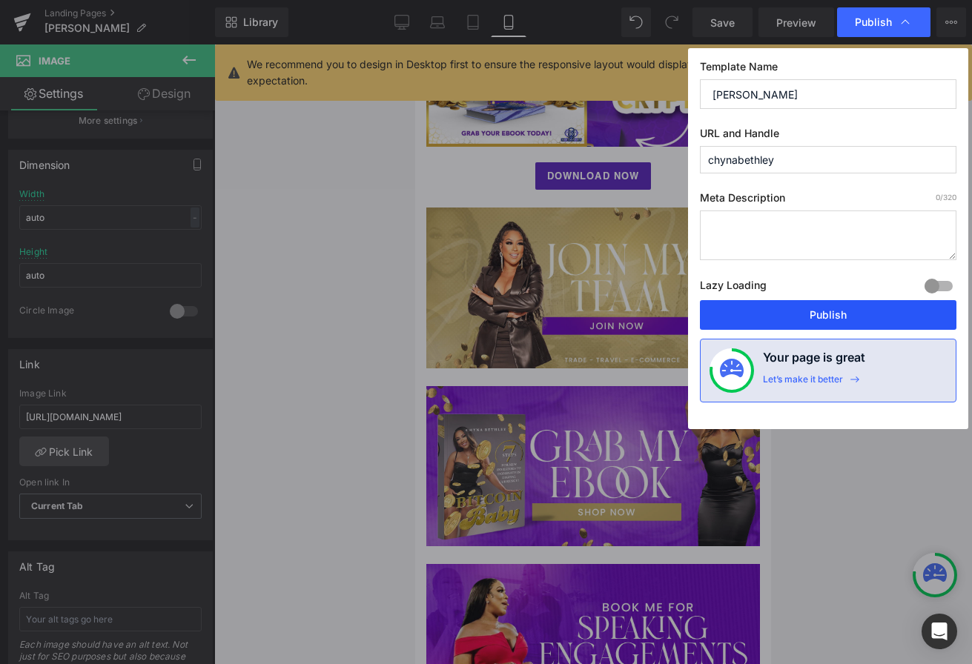 This screenshot has height=664, width=972. What do you see at coordinates (939, 632) in the screenshot?
I see `div: Open Intercom Messenger` at bounding box center [939, 632].